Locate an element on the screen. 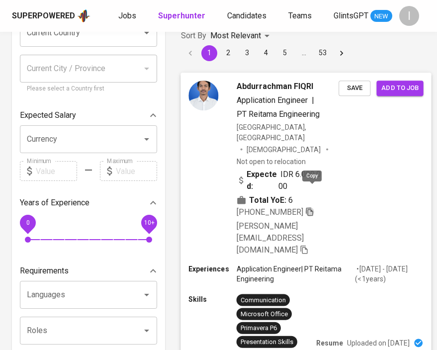 The width and height of the screenshot is (437, 350). span: Application Engineer is located at coordinates (272, 100).